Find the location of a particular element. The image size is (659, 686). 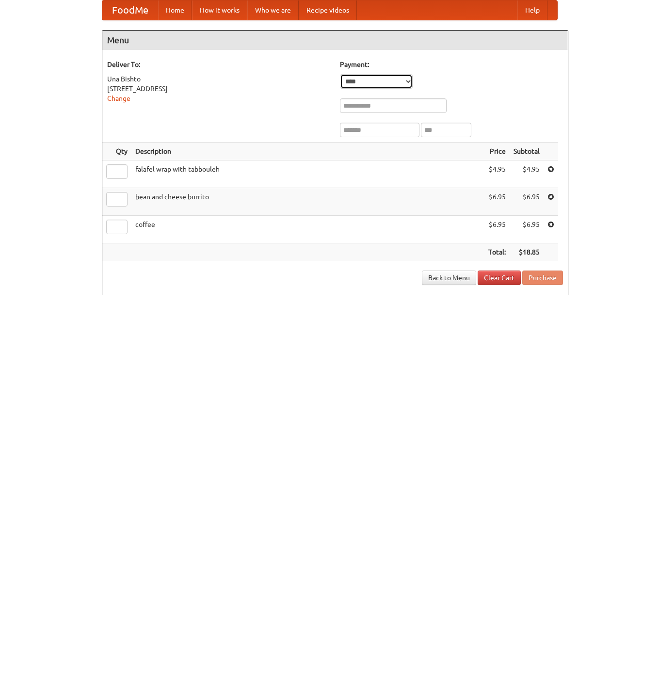

a: Back to Menu is located at coordinates (449, 278).